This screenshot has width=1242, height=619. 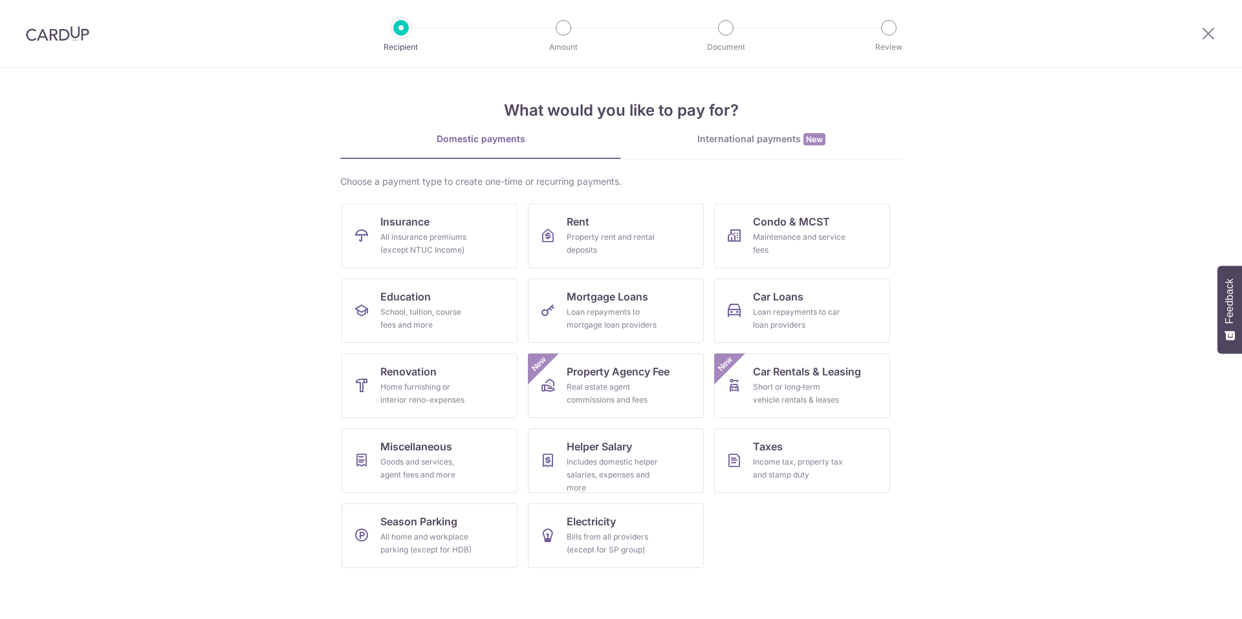 What do you see at coordinates (613, 394) in the screenshot?
I see `div: Real estate agent commissions and fees` at bounding box center [613, 394].